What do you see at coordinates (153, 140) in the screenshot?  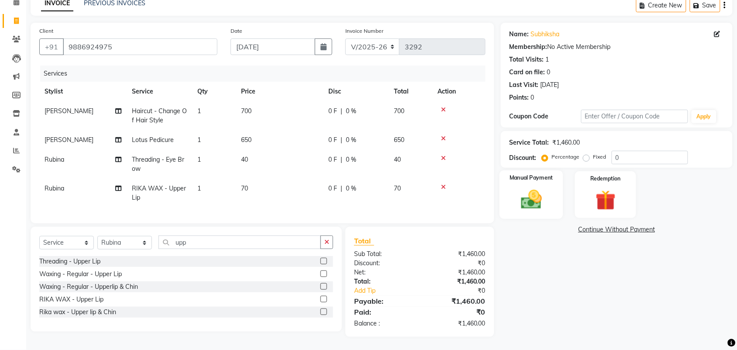 I see `span: Lotus Pedicure` at bounding box center [153, 140].